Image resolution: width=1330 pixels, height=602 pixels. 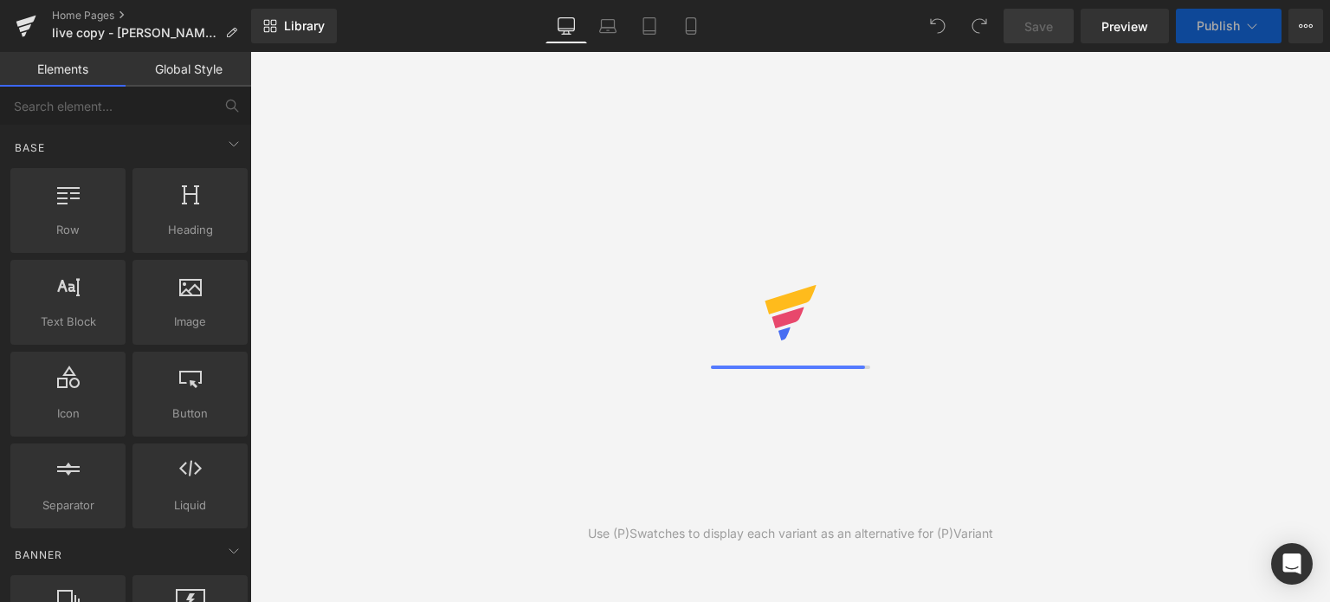 I want to click on a: New Library, so click(x=294, y=26).